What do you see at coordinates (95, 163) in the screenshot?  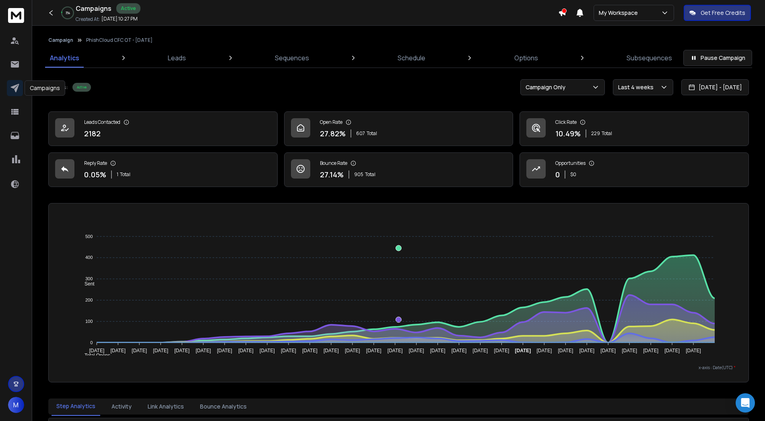 I see `p: Reply Rate` at bounding box center [95, 163].